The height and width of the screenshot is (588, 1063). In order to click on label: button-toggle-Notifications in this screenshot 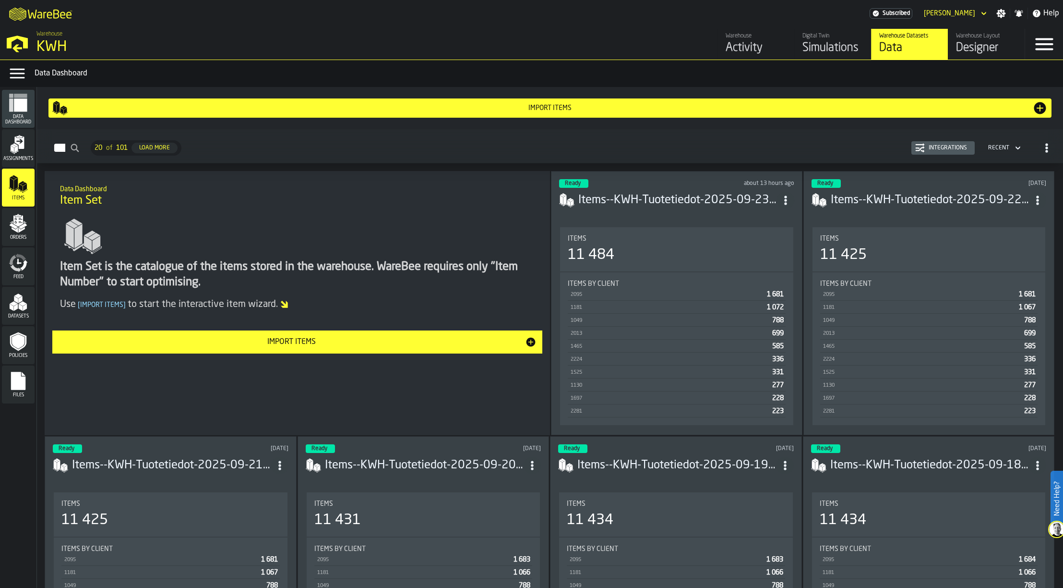, I will do `click(1019, 13)`.